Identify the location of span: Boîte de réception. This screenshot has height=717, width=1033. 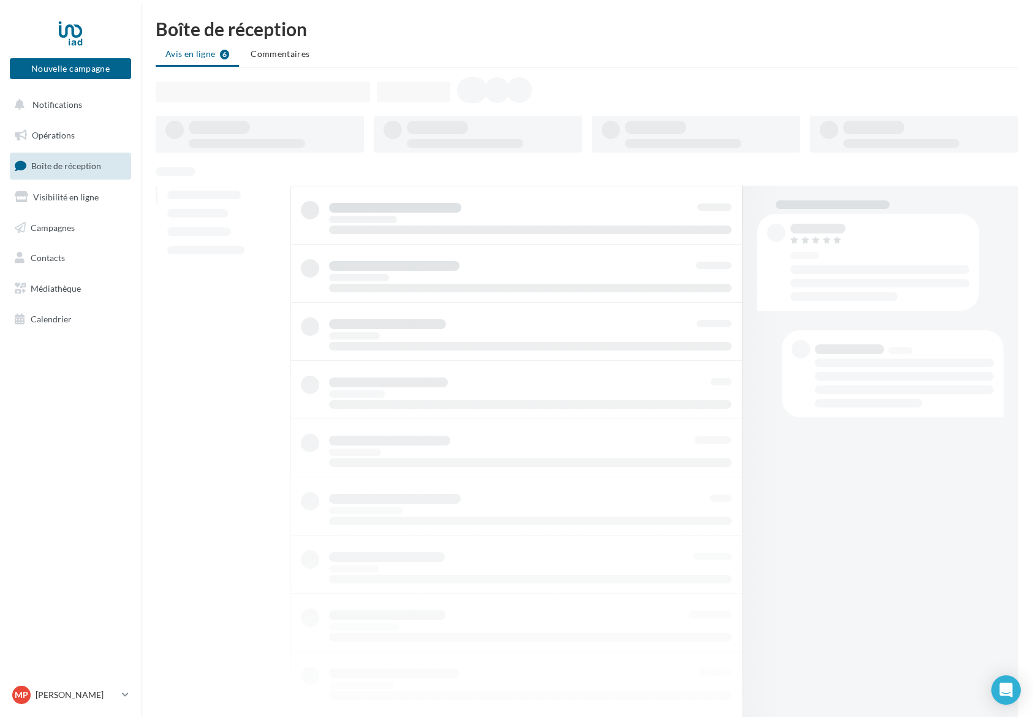
(66, 165).